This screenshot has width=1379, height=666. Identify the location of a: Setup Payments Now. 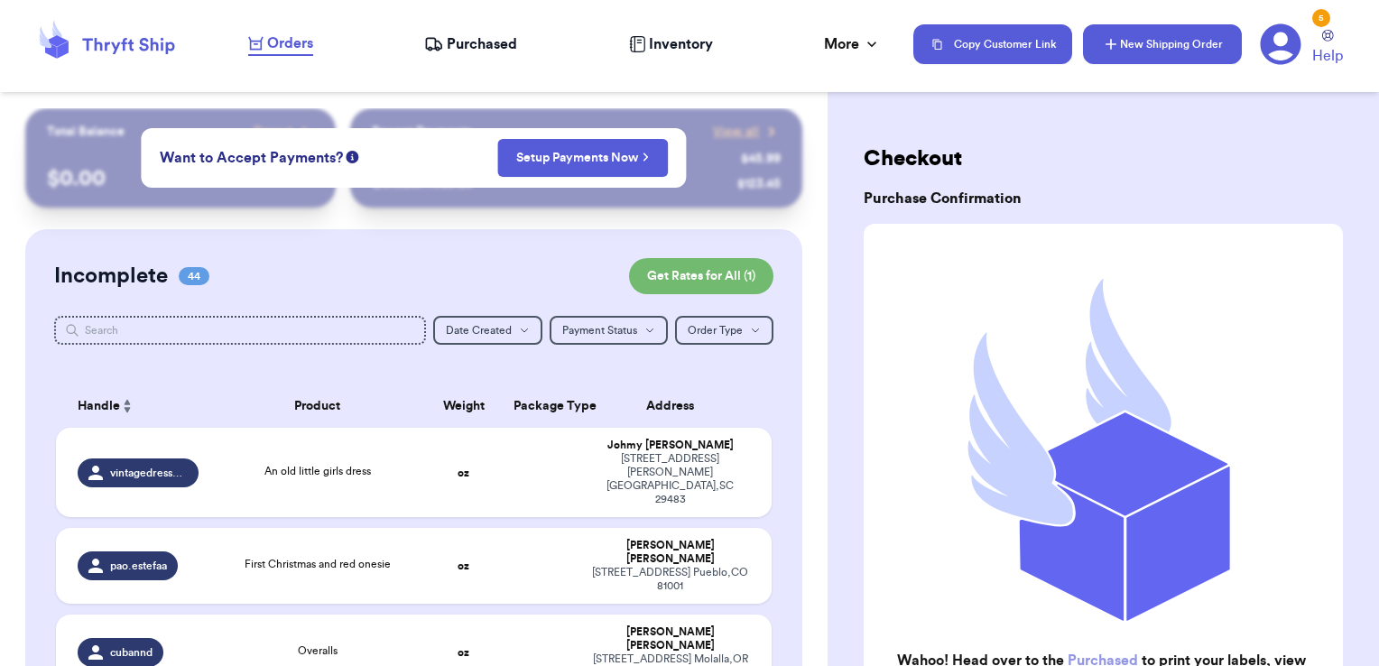
(582, 158).